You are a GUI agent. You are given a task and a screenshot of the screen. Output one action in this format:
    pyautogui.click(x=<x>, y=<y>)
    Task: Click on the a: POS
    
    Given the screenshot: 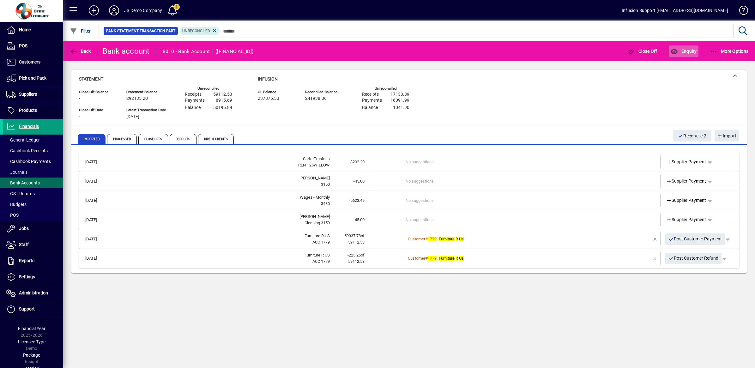 What is the action you would take?
    pyautogui.click(x=33, y=46)
    